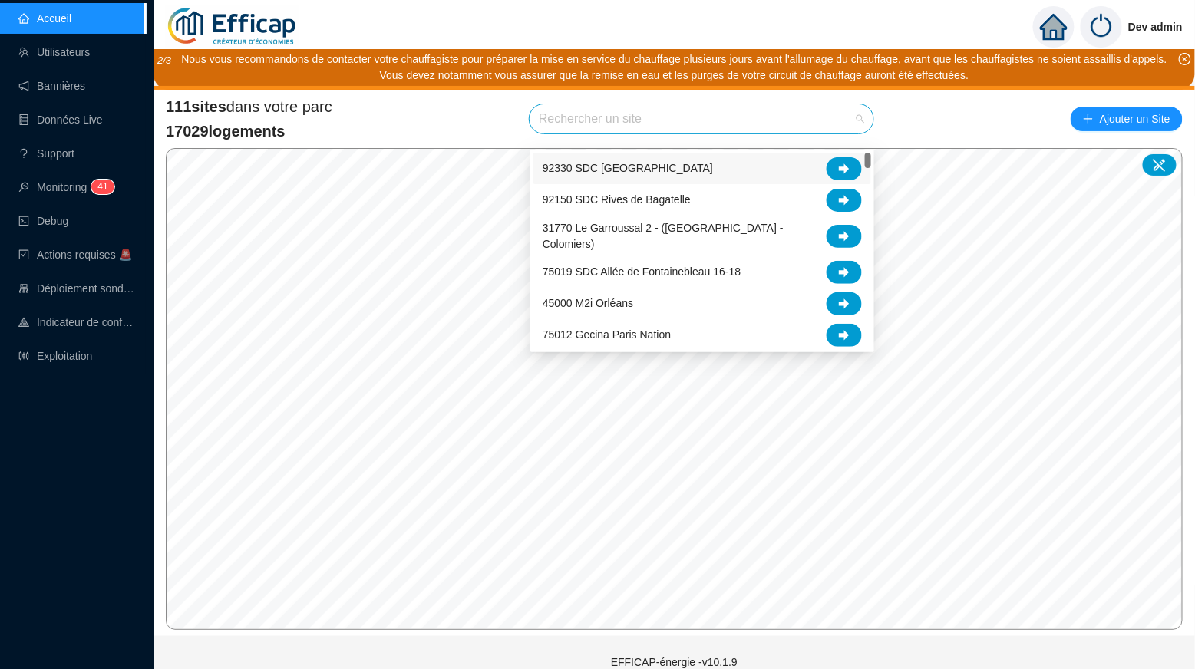 This screenshot has width=1195, height=669. Describe the element at coordinates (64, 187) in the screenshot. I see `a: monitorMonitoring41` at that location.